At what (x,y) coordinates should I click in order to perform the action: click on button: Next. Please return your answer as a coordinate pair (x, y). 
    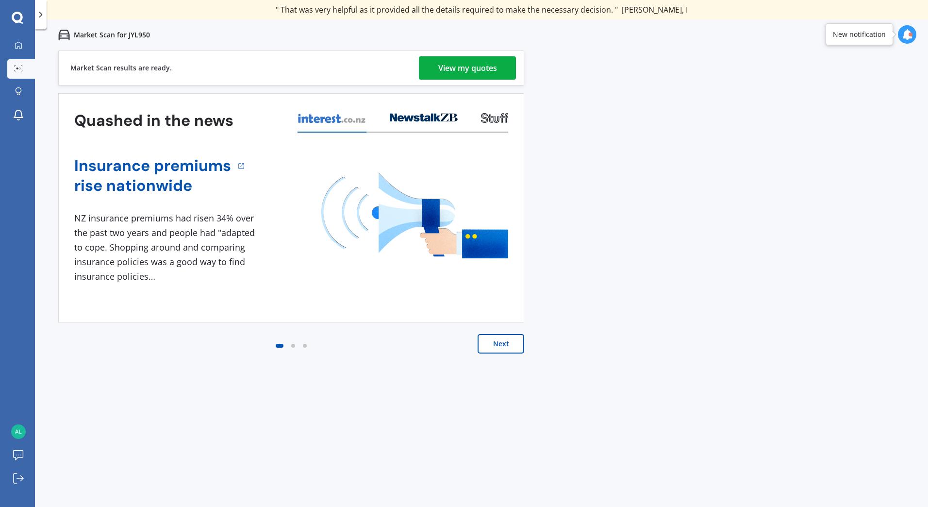
    Looking at the image, I should click on (501, 344).